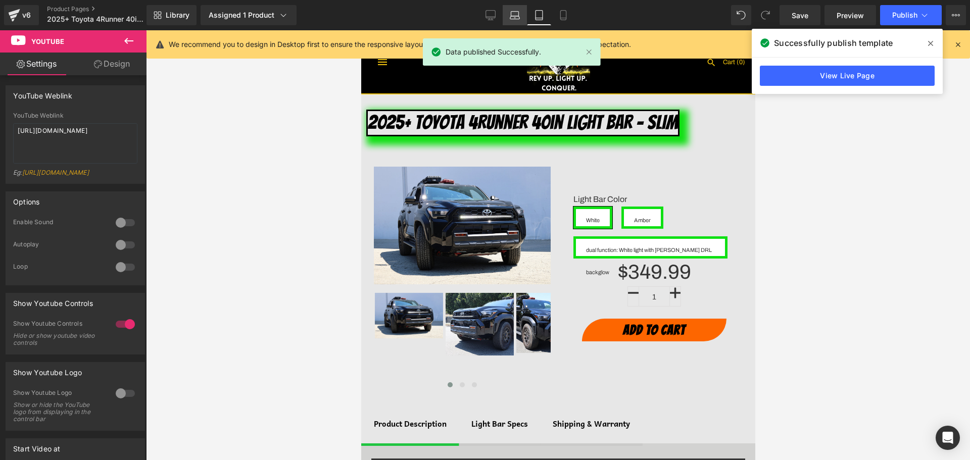  Describe the element at coordinates (59, 223) in the screenshot. I see `div: Enable Sound` at that location.